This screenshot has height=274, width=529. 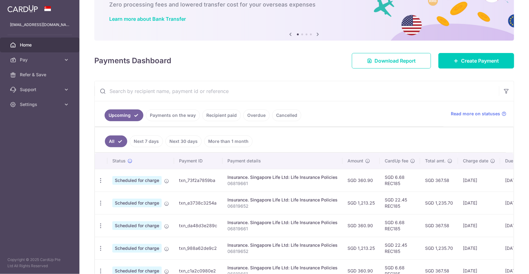 I want to click on img: CardUp, so click(x=23, y=9).